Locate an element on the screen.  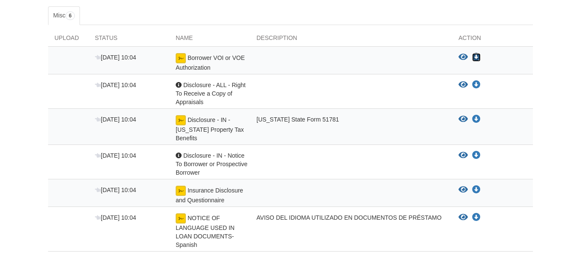
span: NOTICE OF LANGUAGE USED IN LOAN DOCUMENTS-Spanish is located at coordinates (205, 231).